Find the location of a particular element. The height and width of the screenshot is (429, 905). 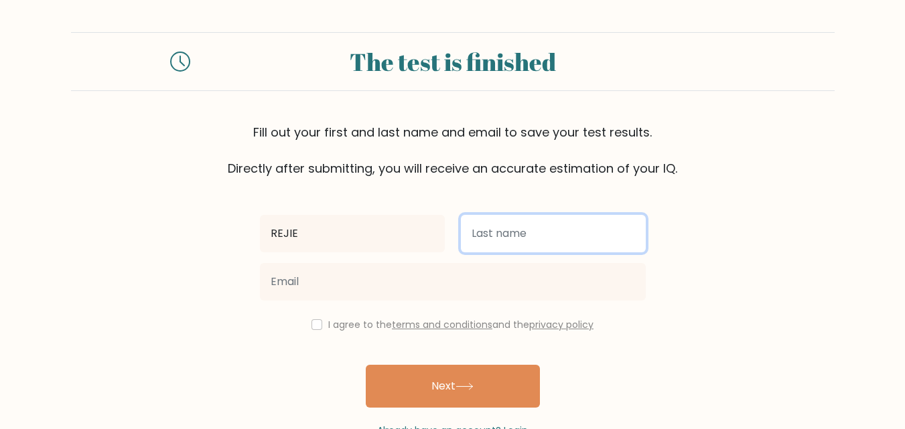

a: privacy policy is located at coordinates (561, 325).